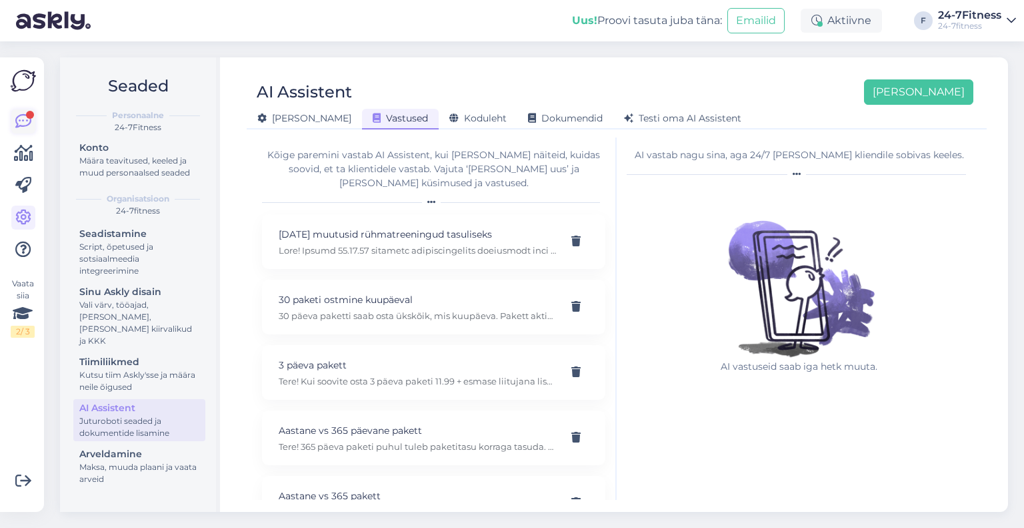 This screenshot has height=528, width=1024. I want to click on p: 3 päeva pakett, so click(417, 365).